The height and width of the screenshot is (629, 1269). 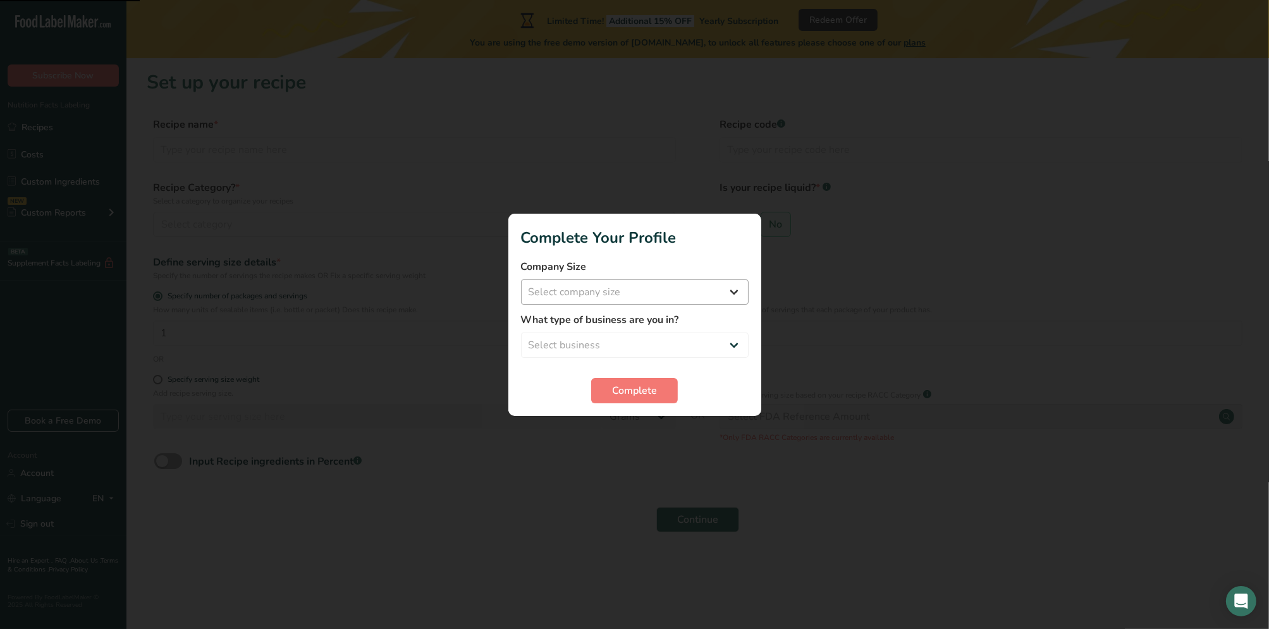 What do you see at coordinates (635, 267) in the screenshot?
I see `label: Company Size` at bounding box center [635, 267].